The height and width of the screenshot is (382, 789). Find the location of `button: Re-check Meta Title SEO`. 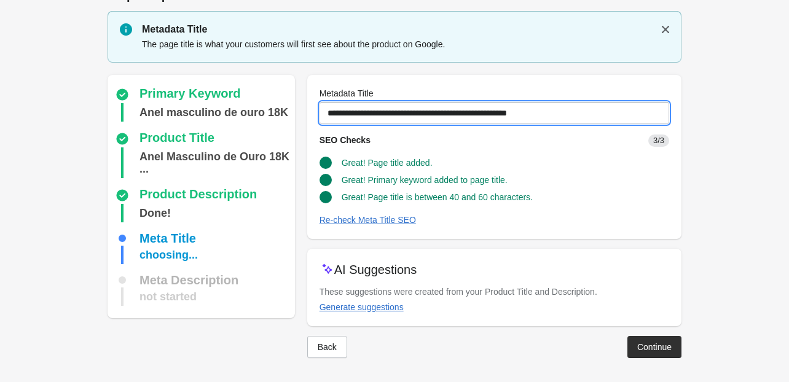

button: Re-check Meta Title SEO is located at coordinates (367, 220).